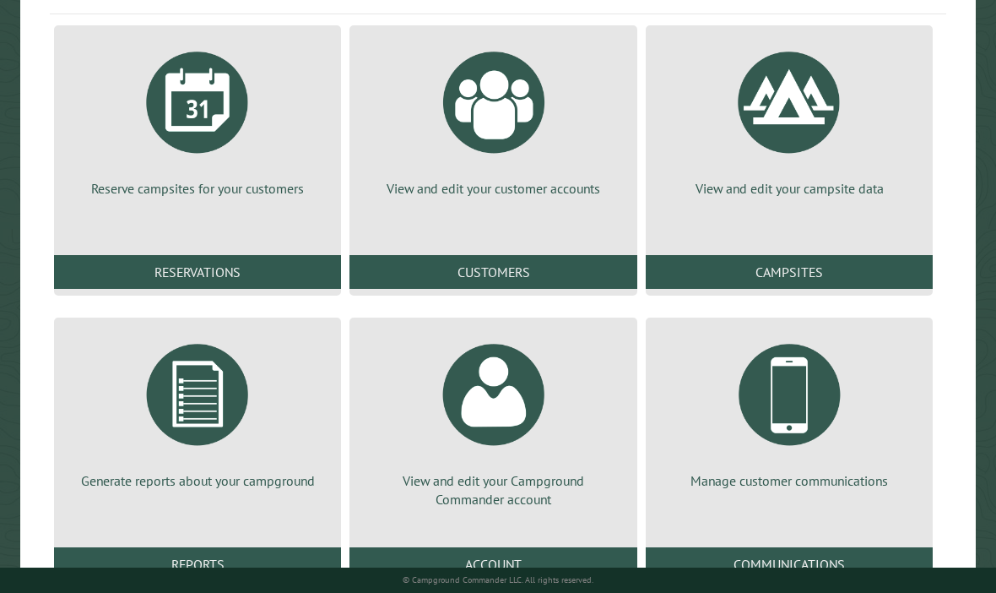 Image resolution: width=996 pixels, height=593 pixels. Describe the element at coordinates (790, 118) in the screenshot. I see `a: View and edit your campsite data` at that location.